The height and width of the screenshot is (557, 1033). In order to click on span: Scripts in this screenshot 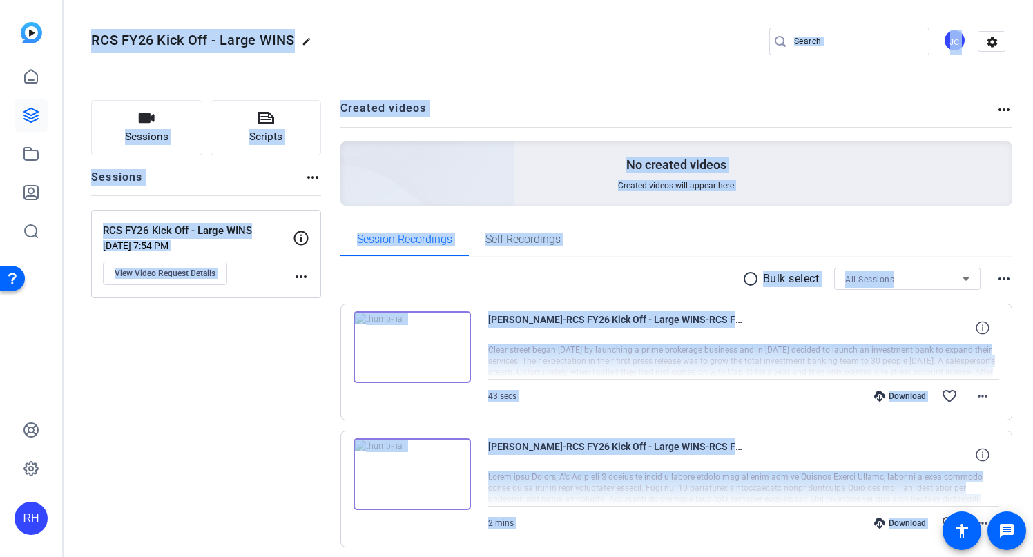, I will do `click(266, 137)`.